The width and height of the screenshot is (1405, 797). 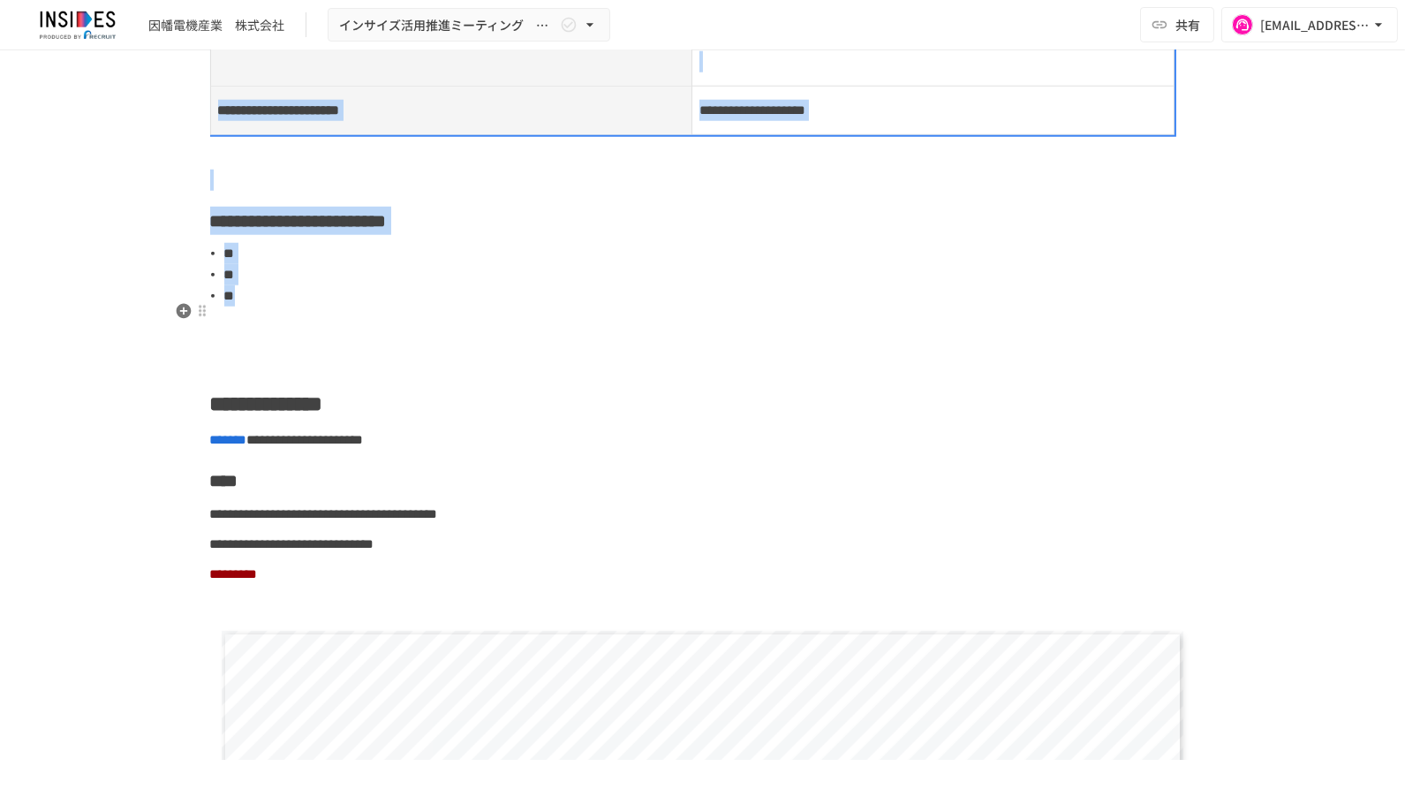 What do you see at coordinates (469, 25) in the screenshot?
I see `button: インサイズ活用推進ミーティング ～2回目～` at bounding box center [469, 25].